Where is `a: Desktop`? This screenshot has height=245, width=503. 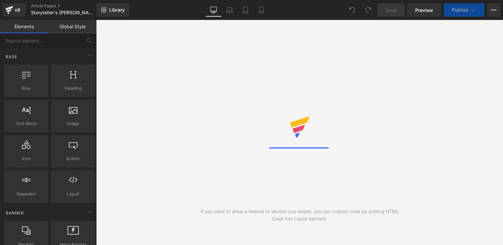 a: Desktop is located at coordinates (214, 10).